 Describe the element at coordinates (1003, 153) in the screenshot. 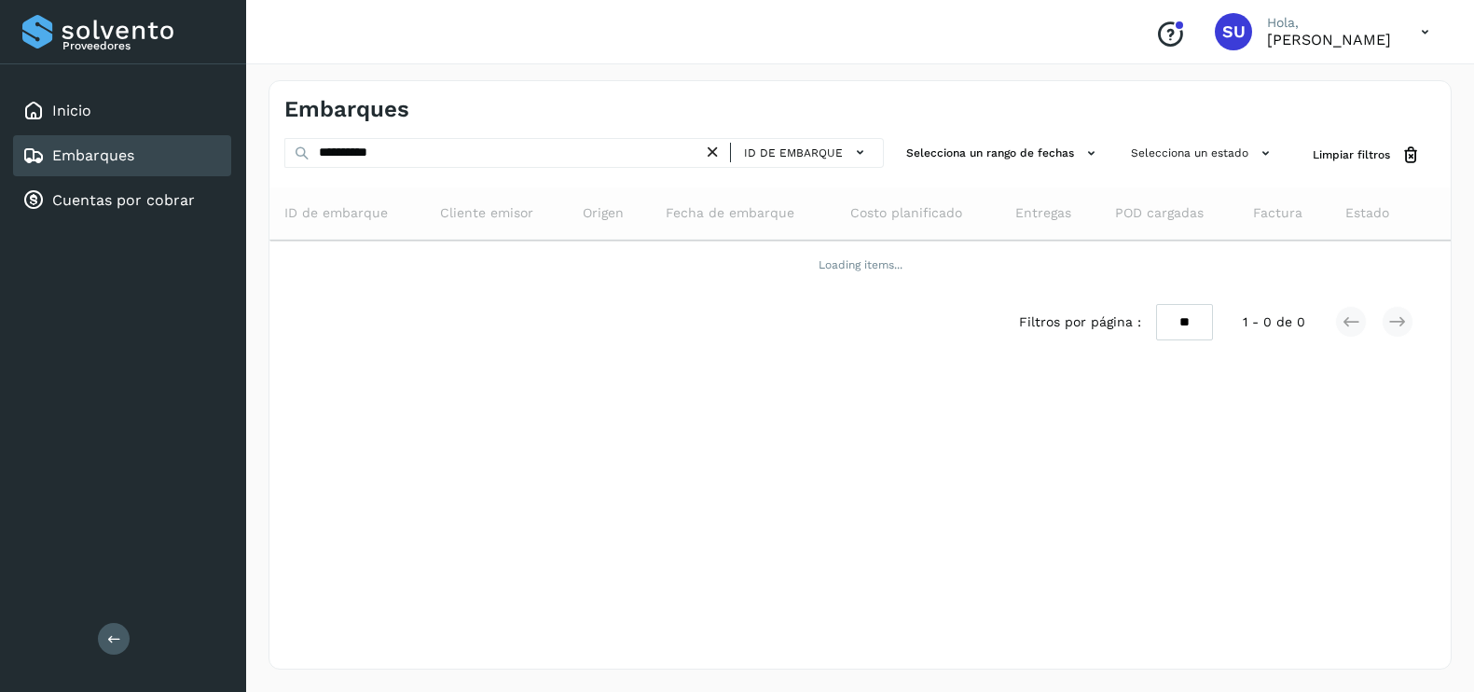

I see `button: Selecciona un rango de fechas` at that location.